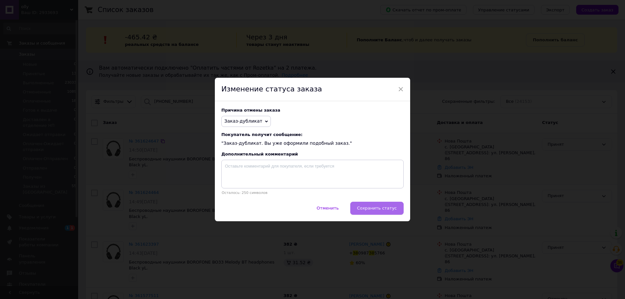  I want to click on span: Заказ-дубликат, so click(243, 121).